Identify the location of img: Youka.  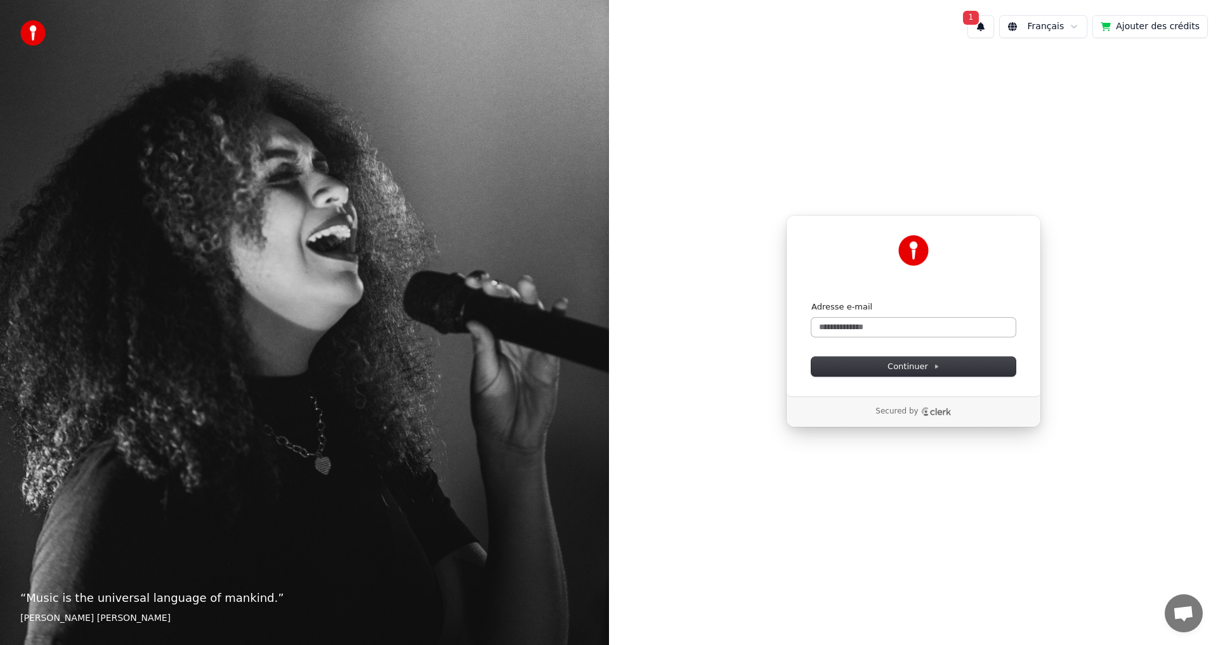
(914, 251).